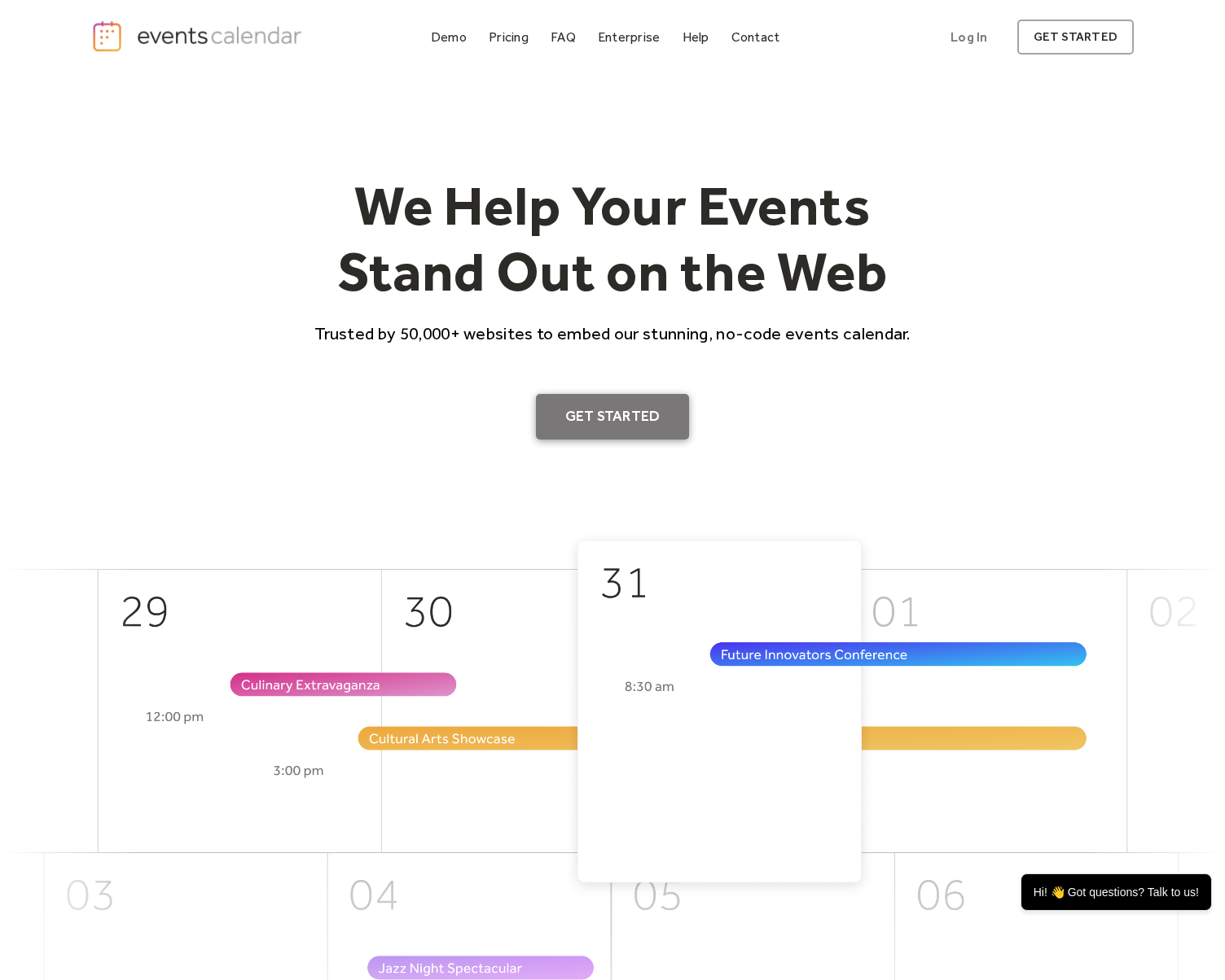  Describe the element at coordinates (968, 37) in the screenshot. I see `a: Log In` at that location.